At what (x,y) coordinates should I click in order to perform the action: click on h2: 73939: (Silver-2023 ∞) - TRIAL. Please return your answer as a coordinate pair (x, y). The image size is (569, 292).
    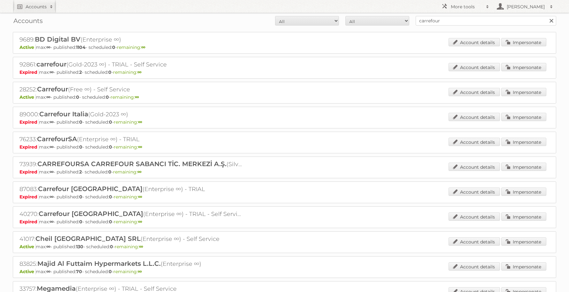
    Looking at the image, I should click on (131, 164).